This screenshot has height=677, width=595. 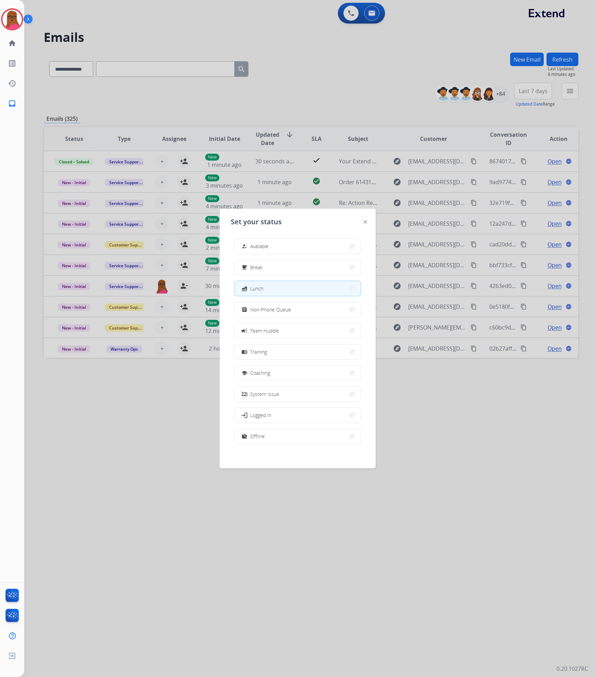 What do you see at coordinates (244, 331) in the screenshot?
I see `mat-icon: campaign` at bounding box center [244, 331].